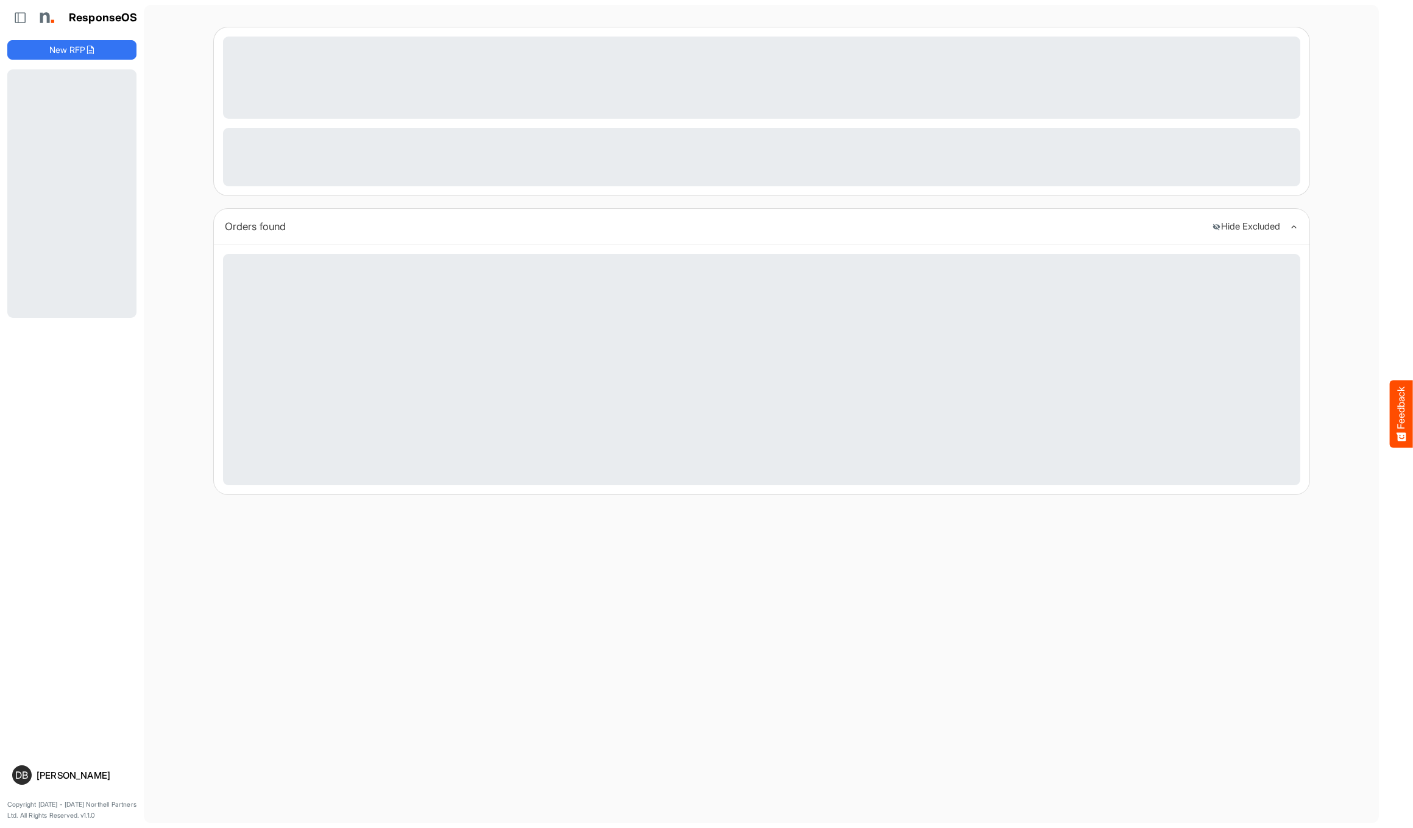 The height and width of the screenshot is (828, 1413). Describe the element at coordinates (1246, 227) in the screenshot. I see `button: Hide Excluded` at that location.